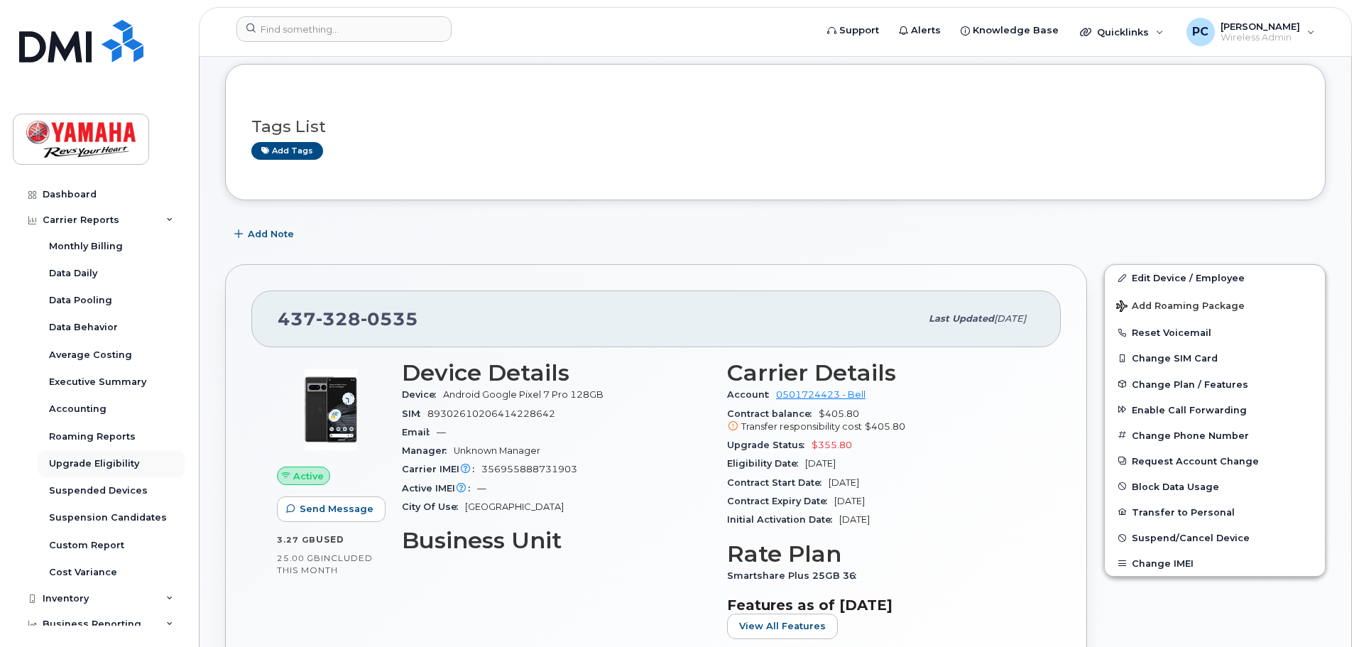 The width and height of the screenshot is (1359, 647). What do you see at coordinates (1215, 461) in the screenshot?
I see `button: Request Account Change` at bounding box center [1215, 461].